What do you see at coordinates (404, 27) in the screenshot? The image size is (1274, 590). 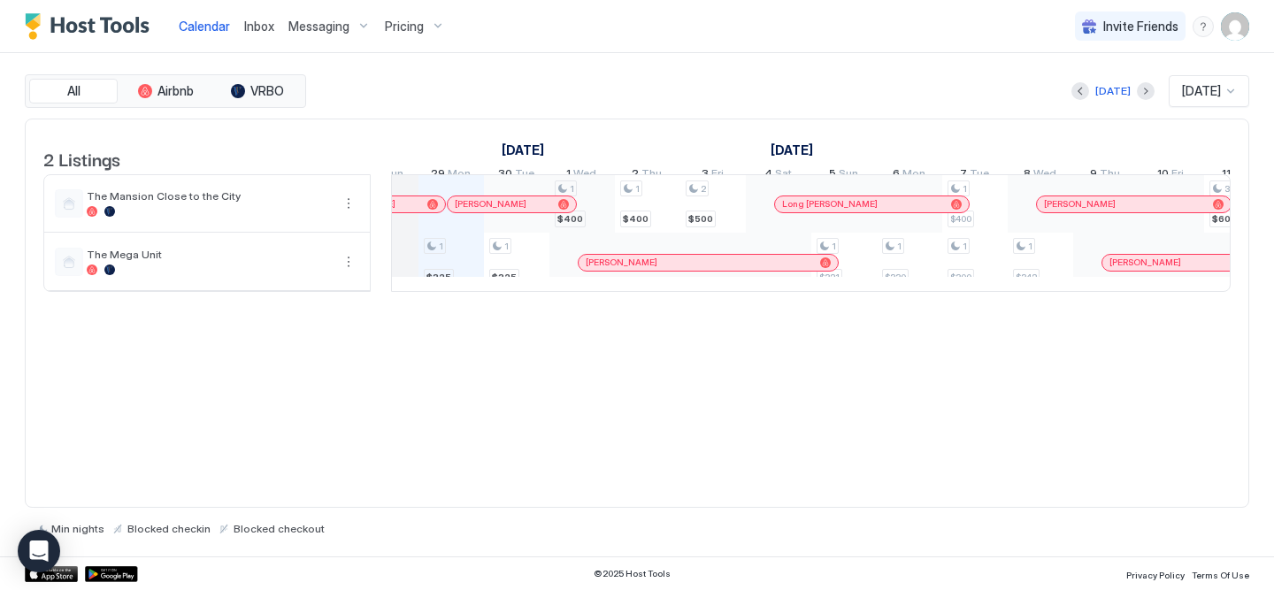 I see `span: Pricing` at bounding box center [404, 27].